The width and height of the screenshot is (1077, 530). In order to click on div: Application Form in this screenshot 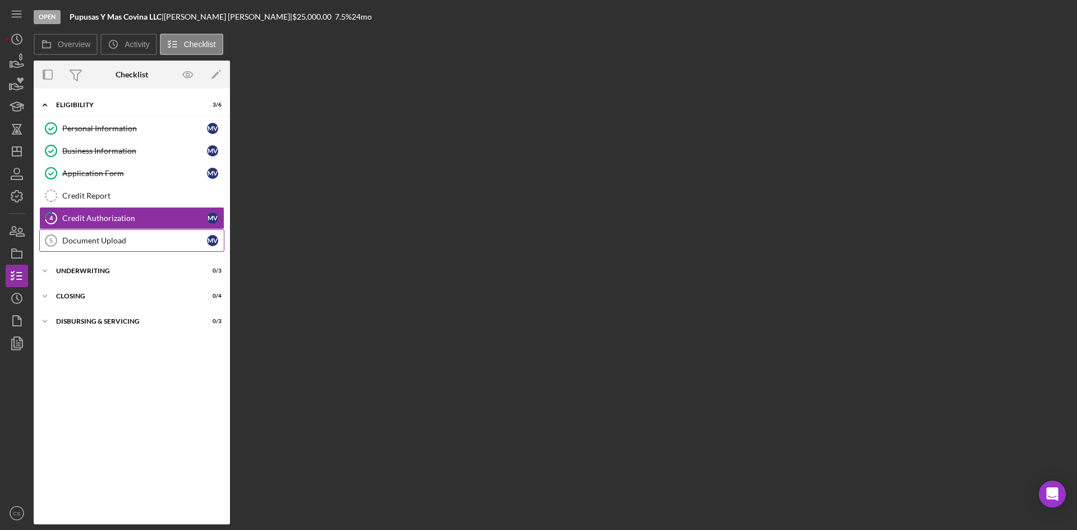, I will do `click(135, 173)`.